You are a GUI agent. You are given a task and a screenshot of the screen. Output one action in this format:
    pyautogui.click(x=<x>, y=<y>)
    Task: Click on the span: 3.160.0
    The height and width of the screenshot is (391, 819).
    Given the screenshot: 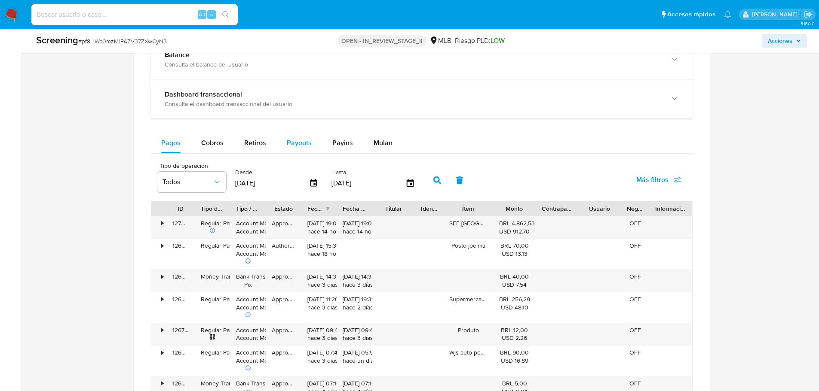 What is the action you would take?
    pyautogui.click(x=807, y=24)
    